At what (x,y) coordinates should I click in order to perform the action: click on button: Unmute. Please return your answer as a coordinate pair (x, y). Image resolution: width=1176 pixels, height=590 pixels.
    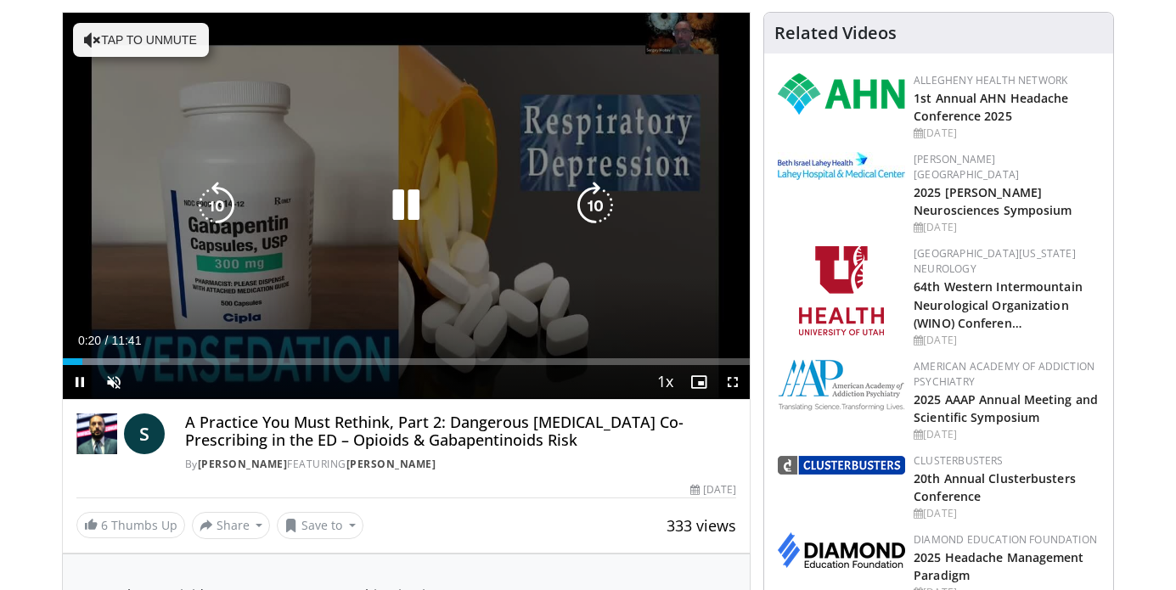
    Looking at the image, I should click on (114, 382).